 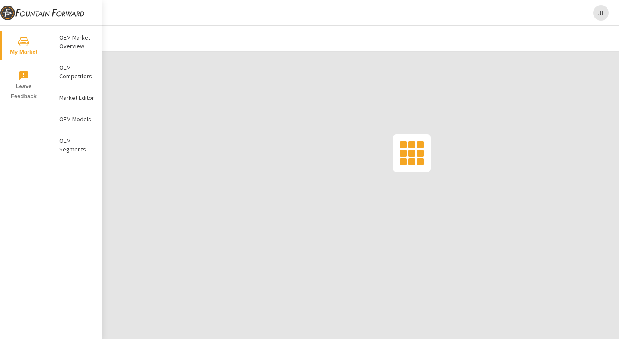 What do you see at coordinates (24, 86) in the screenshot?
I see `span: Leave Feedback` at bounding box center [24, 86].